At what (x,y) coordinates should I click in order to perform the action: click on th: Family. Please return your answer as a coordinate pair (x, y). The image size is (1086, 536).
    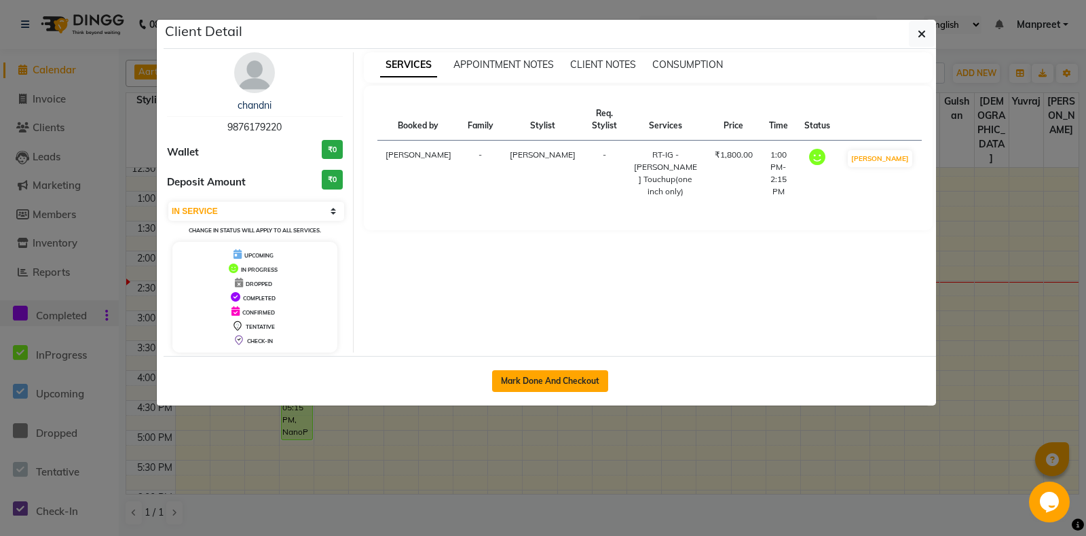
    Looking at the image, I should click on (481, 120).